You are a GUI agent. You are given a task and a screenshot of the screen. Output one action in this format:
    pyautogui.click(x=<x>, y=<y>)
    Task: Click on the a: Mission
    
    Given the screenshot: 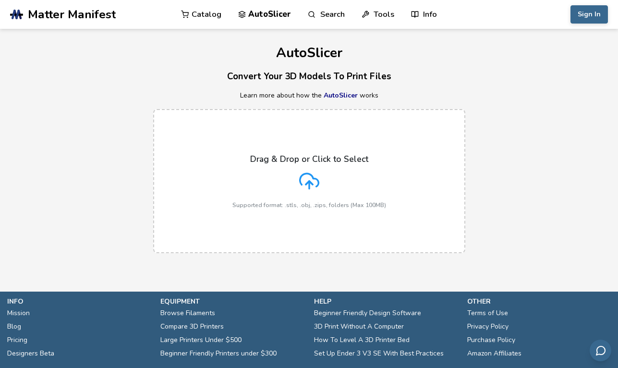 What is the action you would take?
    pyautogui.click(x=18, y=313)
    